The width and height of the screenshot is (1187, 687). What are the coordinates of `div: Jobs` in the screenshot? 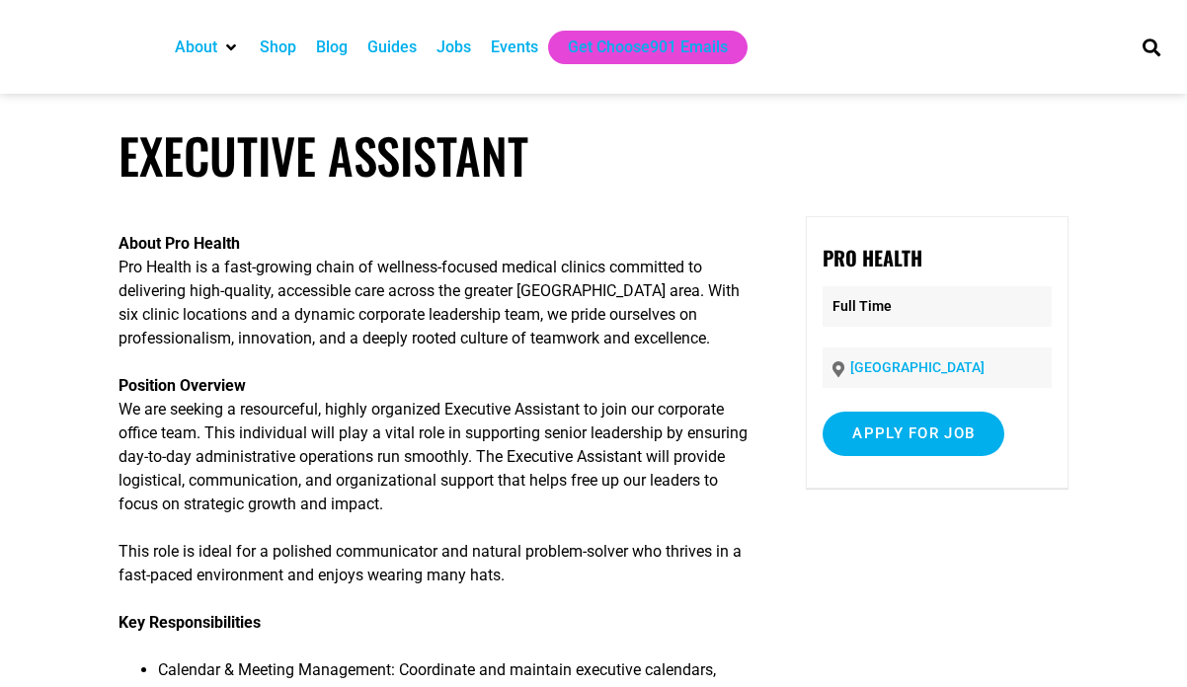 It's located at (453, 47).